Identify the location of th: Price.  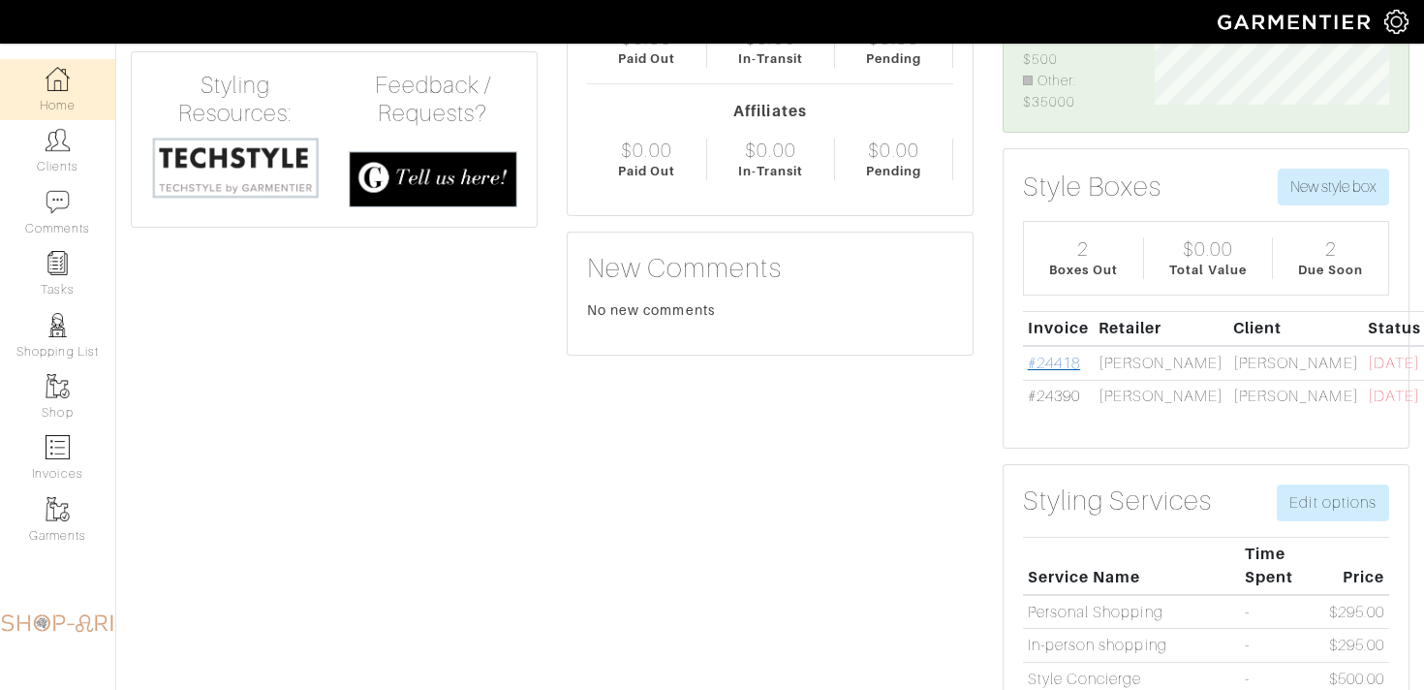
(1351, 566).